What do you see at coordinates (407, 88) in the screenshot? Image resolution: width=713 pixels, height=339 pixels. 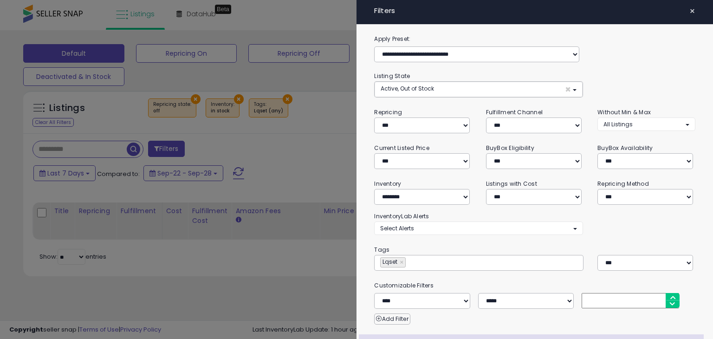 I see `span: Active, Out of Stock` at bounding box center [407, 88].